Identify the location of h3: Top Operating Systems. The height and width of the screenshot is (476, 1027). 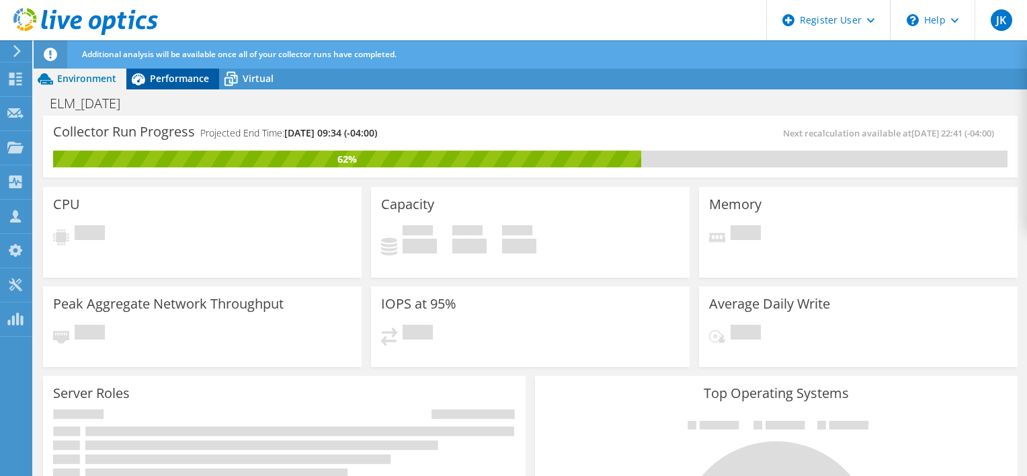
(777, 393).